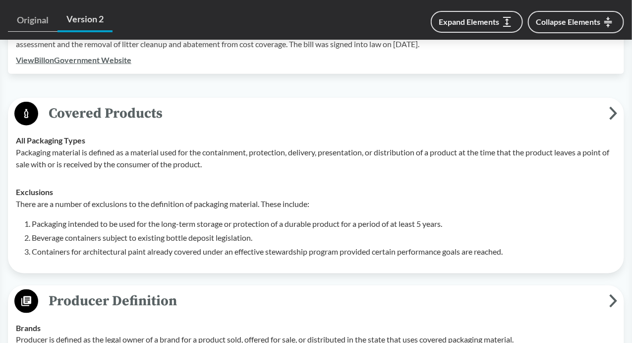 This screenshot has height=343, width=632. I want to click on button: Expand Elements, so click(477, 22).